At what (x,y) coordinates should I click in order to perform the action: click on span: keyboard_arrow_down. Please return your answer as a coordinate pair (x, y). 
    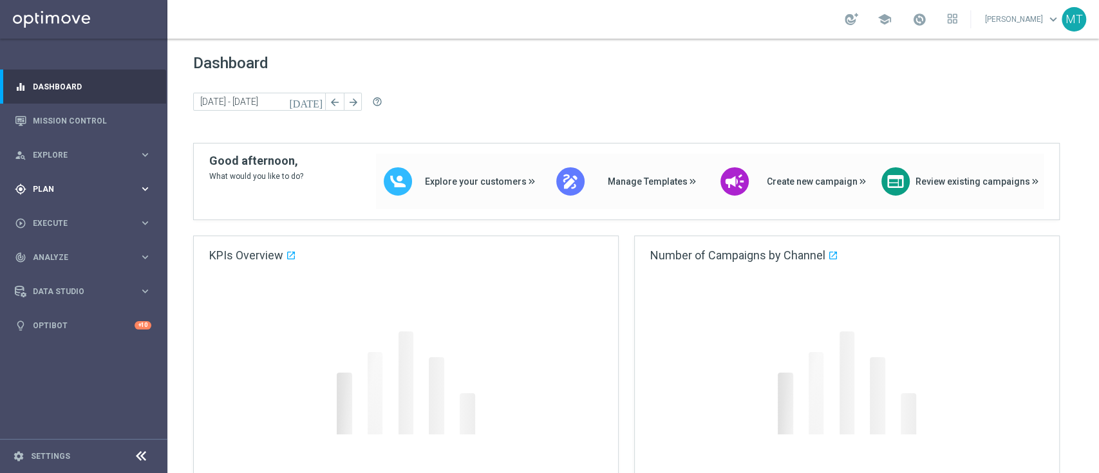
    Looking at the image, I should click on (1053, 19).